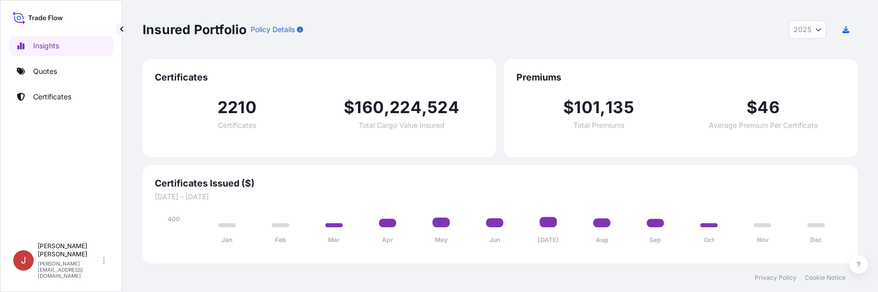 The width and height of the screenshot is (878, 292). Describe the element at coordinates (816, 239) in the screenshot. I see `tspan: Dec` at that location.